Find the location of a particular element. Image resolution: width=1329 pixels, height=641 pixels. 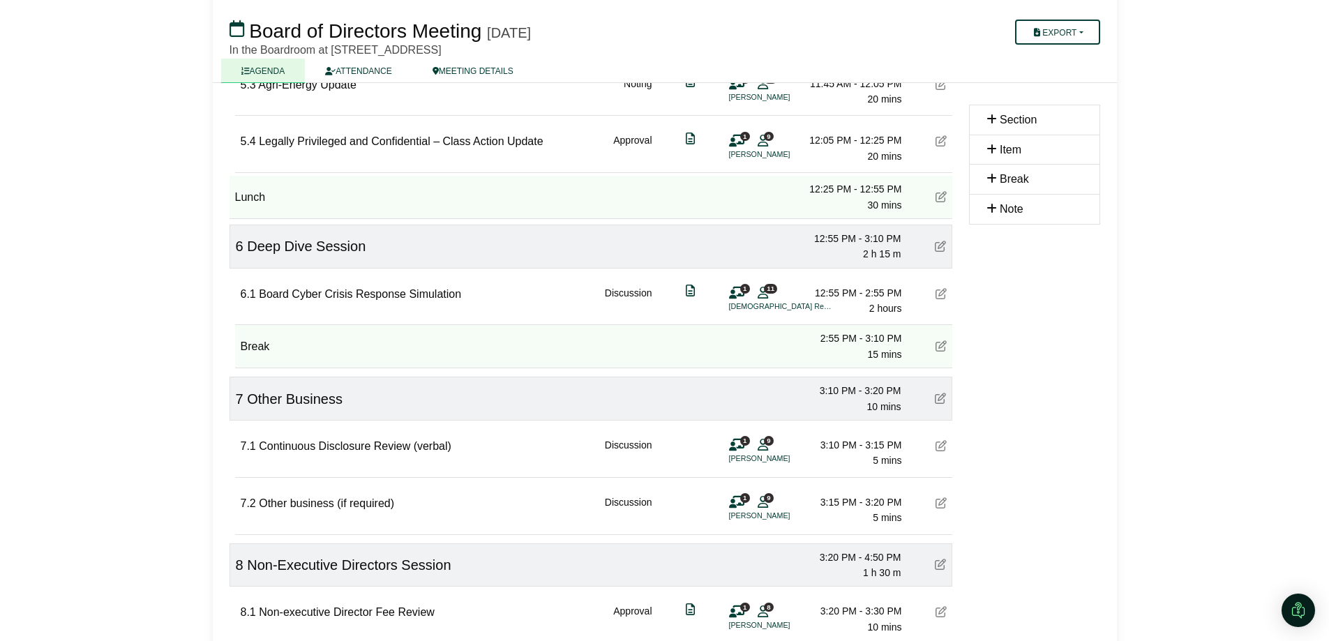

span: 1 h 30 m is located at coordinates (882, 573).